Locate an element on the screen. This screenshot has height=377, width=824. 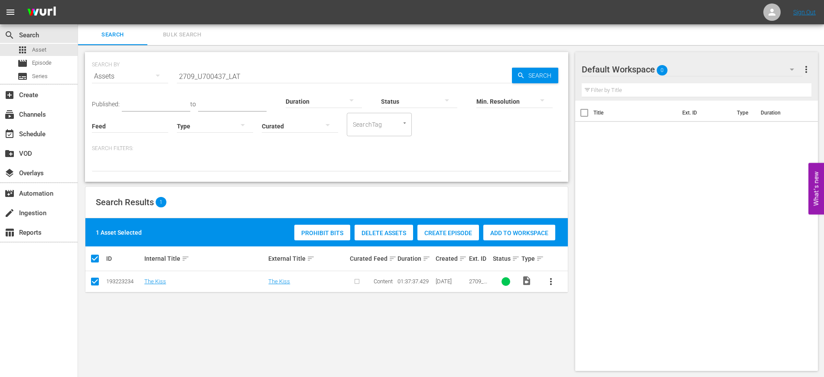
div: 1 Asset Selected is located at coordinates (119, 232).